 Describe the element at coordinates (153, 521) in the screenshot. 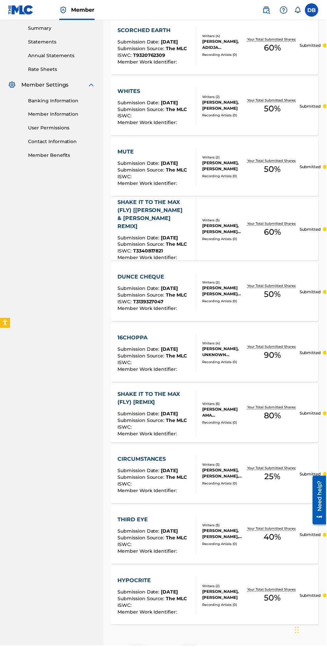

I see `div: THIRD EYE` at that location.